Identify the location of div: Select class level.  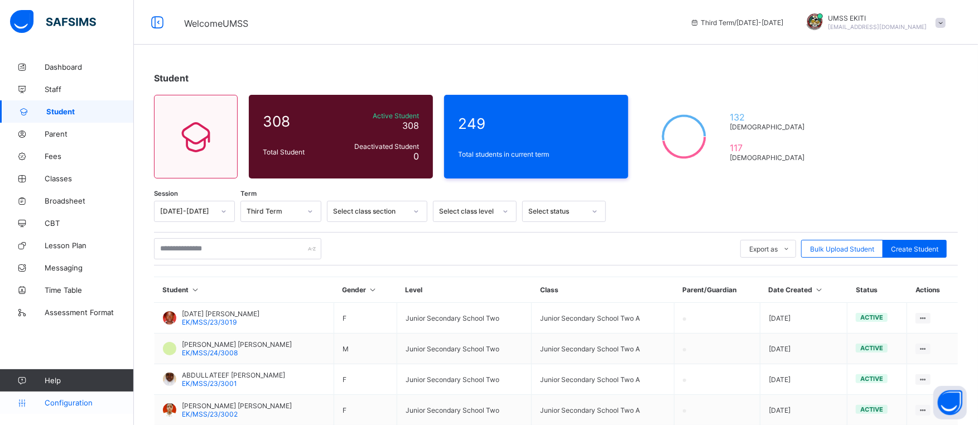
(468, 211).